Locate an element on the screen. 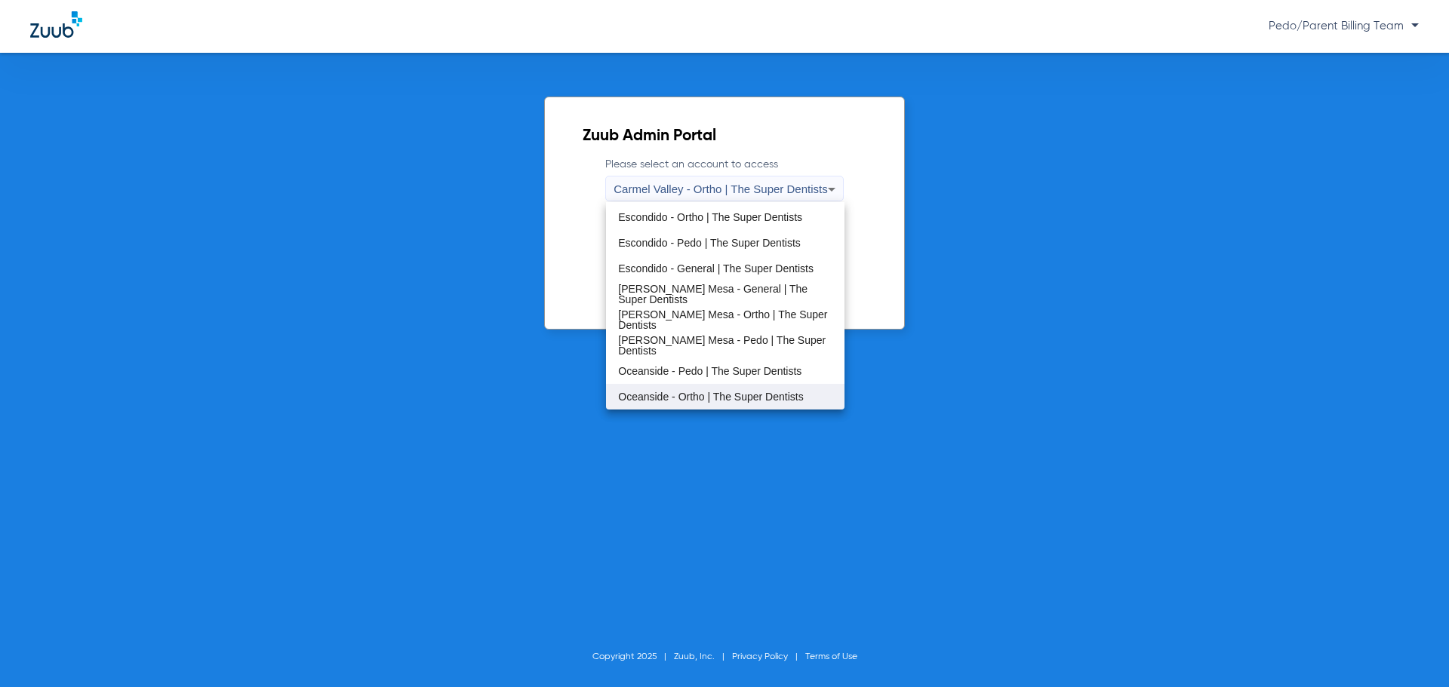 The image size is (1449, 687). span: Oceanside - Pedo | The Super Dentists is located at coordinates (709, 371).